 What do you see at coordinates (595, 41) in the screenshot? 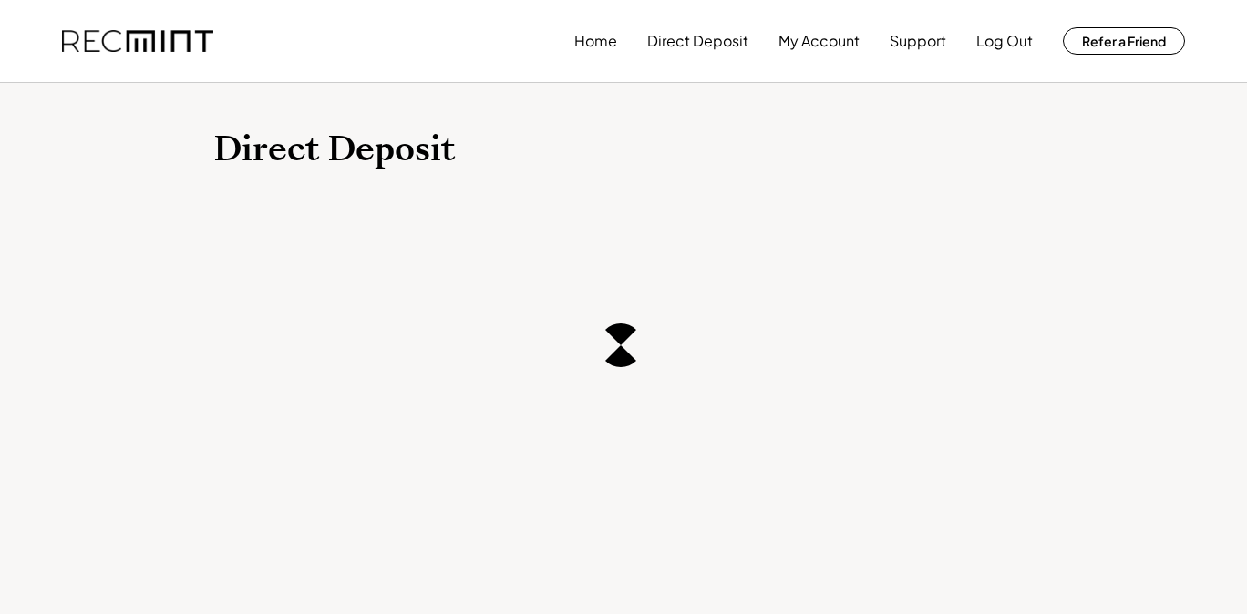
I see `button: Home` at bounding box center [595, 41].